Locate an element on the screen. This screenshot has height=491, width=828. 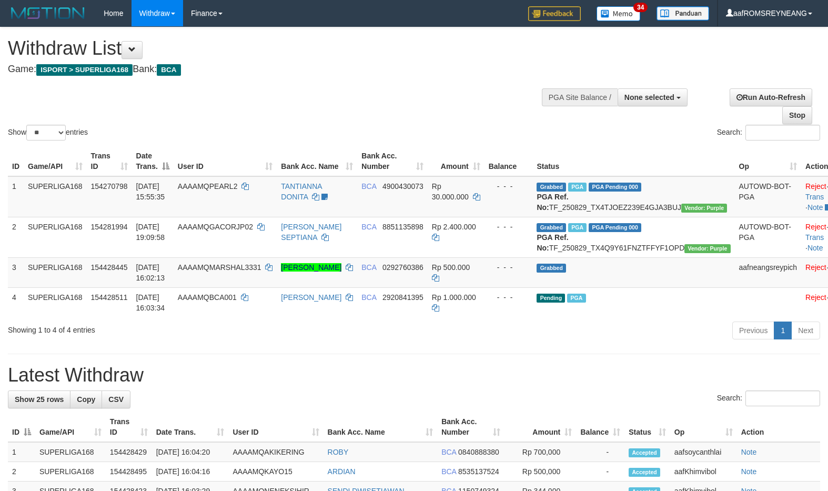
label: Show entries is located at coordinates (48, 133).